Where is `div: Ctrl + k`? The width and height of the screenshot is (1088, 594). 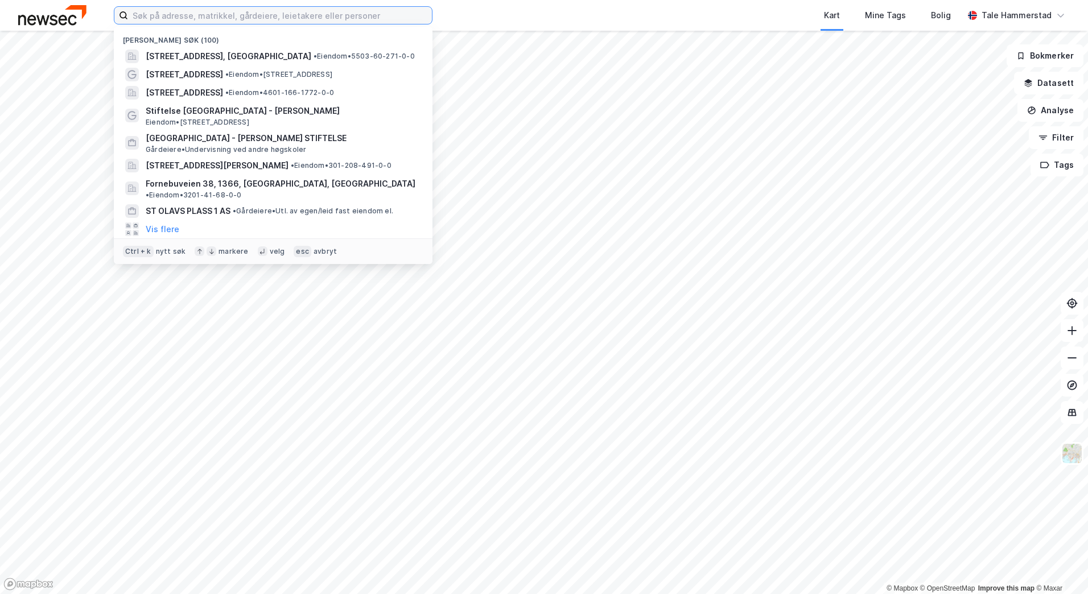
div: Ctrl + k is located at coordinates (138, 252).